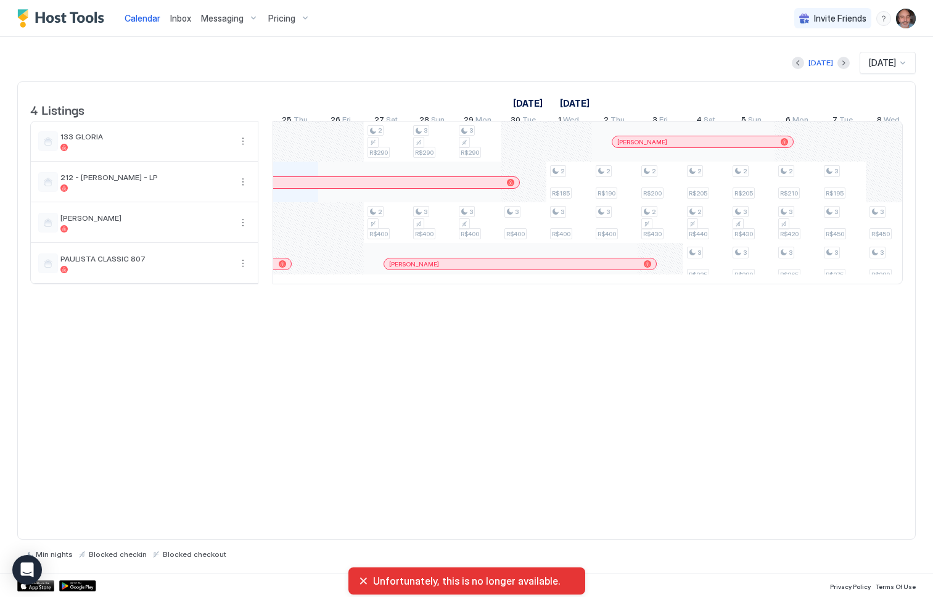 This screenshot has height=597, width=933. I want to click on a: October 2, 2025, so click(614, 121).